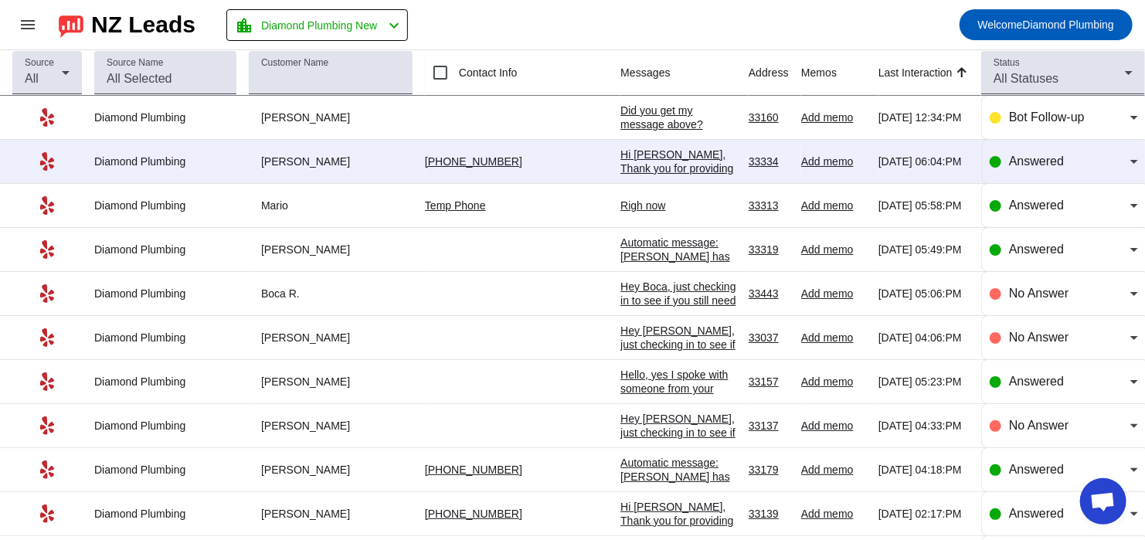 This screenshot has width=1145, height=540. Describe the element at coordinates (134, 63) in the screenshot. I see `mat-label: Source Name` at that location.